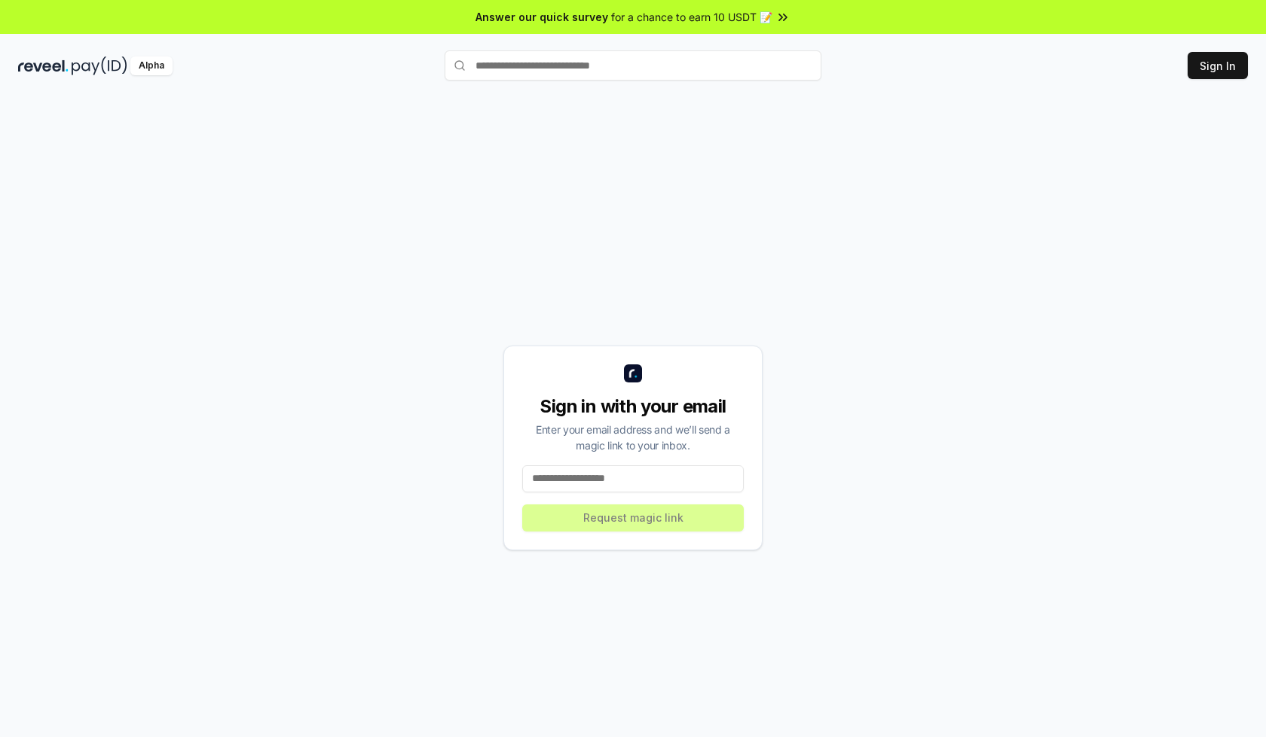 This screenshot has width=1266, height=737. What do you see at coordinates (43, 66) in the screenshot?
I see `img: reveel_dark` at bounding box center [43, 66].